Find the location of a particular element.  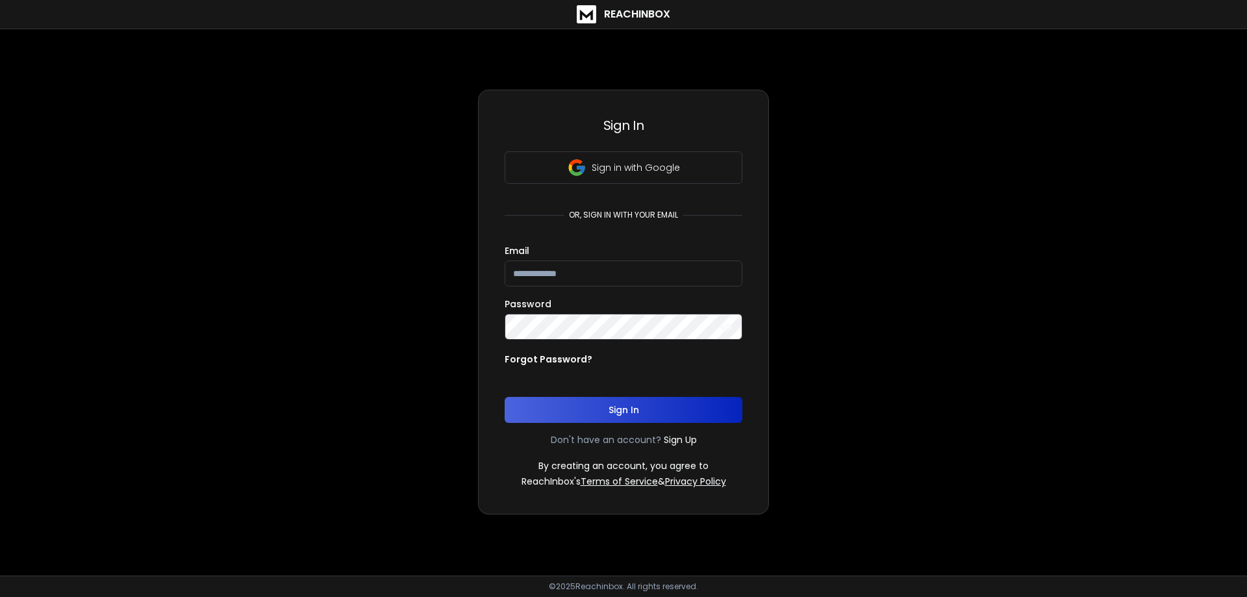

p: Don't have an account? is located at coordinates (606, 440).